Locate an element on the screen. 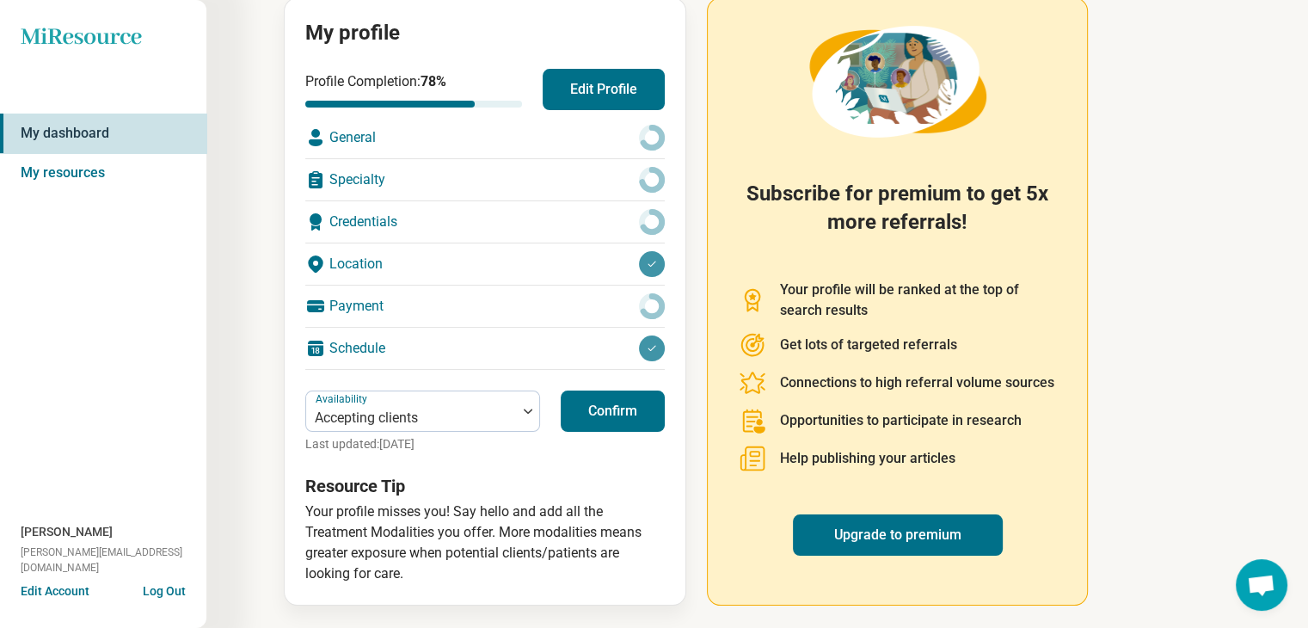 The image size is (1308, 628). label: Availability is located at coordinates (343, 399).